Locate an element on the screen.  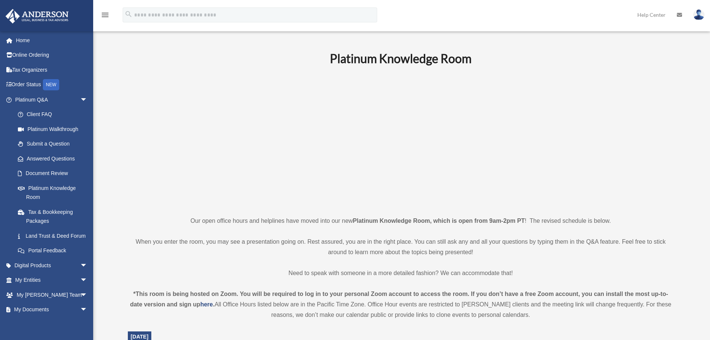
a: Tax Organizers is located at coordinates (52, 70).